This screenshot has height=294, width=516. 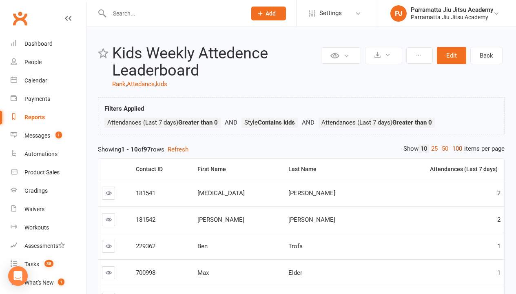 I want to click on strong: Contains kids, so click(x=276, y=122).